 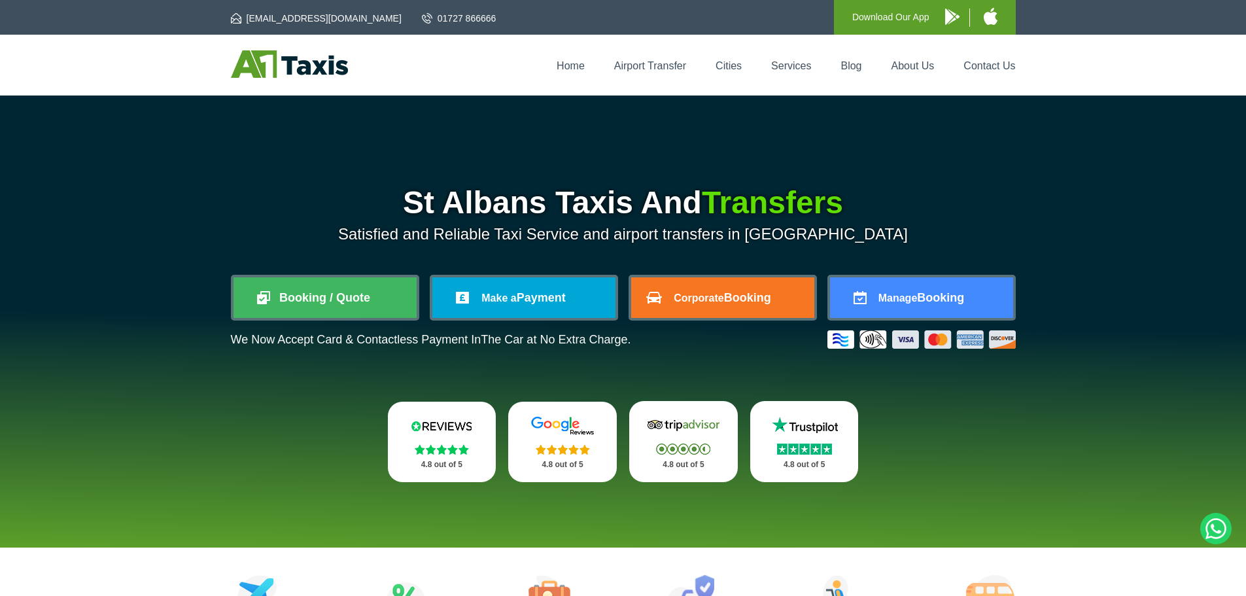 What do you see at coordinates (571, 65) in the screenshot?
I see `a: Home` at bounding box center [571, 65].